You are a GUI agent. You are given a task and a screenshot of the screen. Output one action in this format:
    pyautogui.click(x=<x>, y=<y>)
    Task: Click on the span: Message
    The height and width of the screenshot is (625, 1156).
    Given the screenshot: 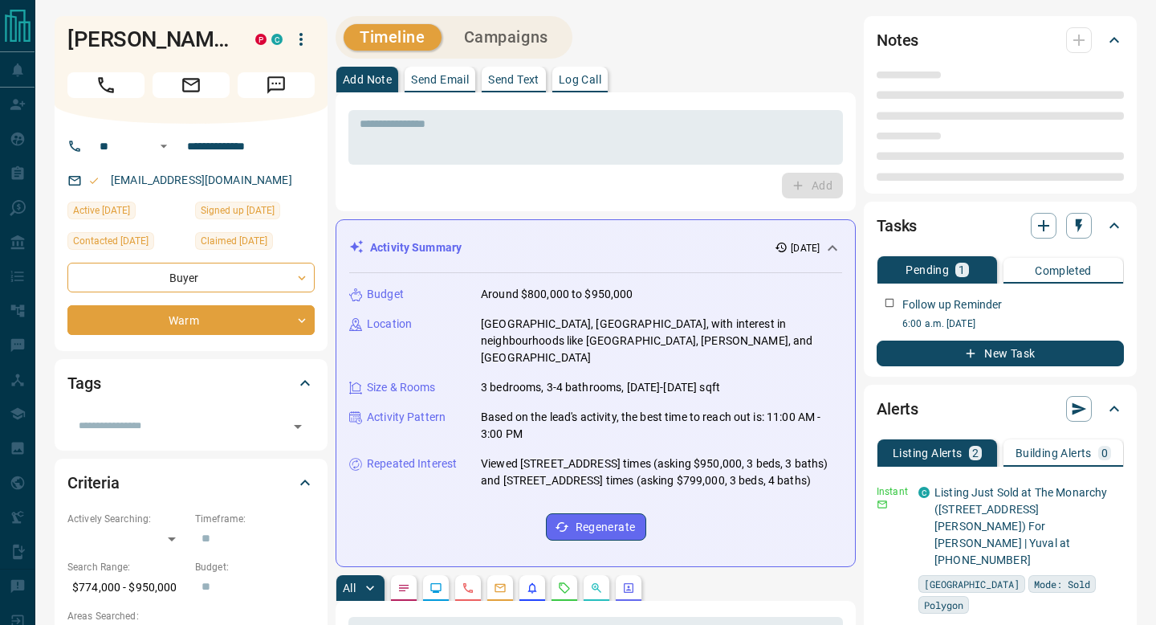 What is the action you would take?
    pyautogui.click(x=276, y=85)
    